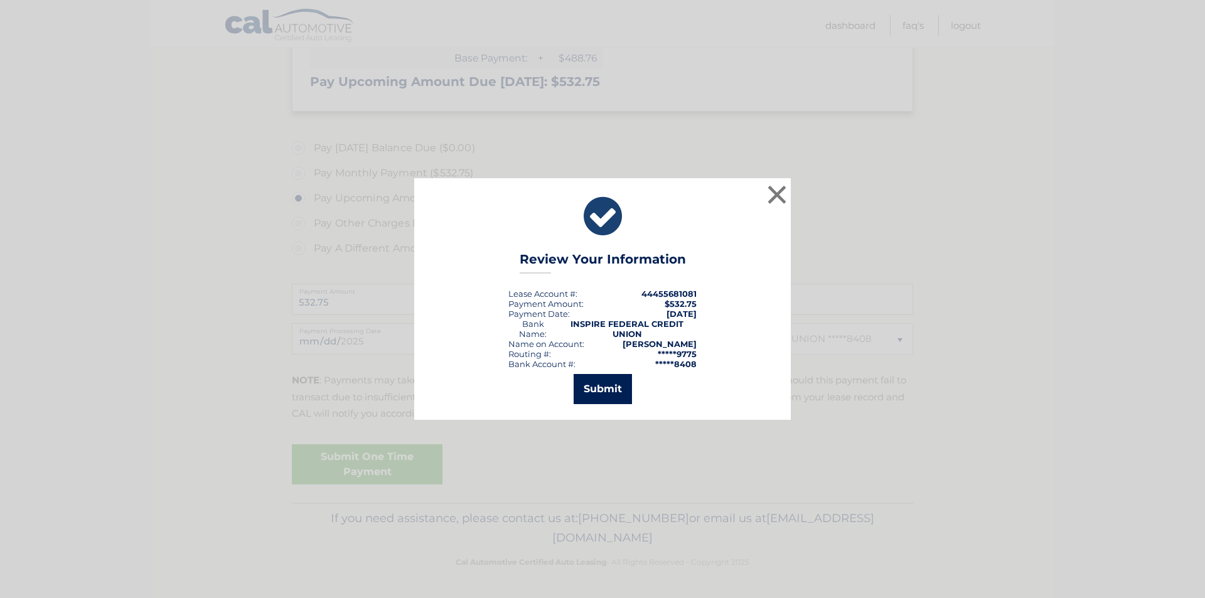 This screenshot has height=598, width=1205. I want to click on h3: Review Your Information, so click(602, 262).